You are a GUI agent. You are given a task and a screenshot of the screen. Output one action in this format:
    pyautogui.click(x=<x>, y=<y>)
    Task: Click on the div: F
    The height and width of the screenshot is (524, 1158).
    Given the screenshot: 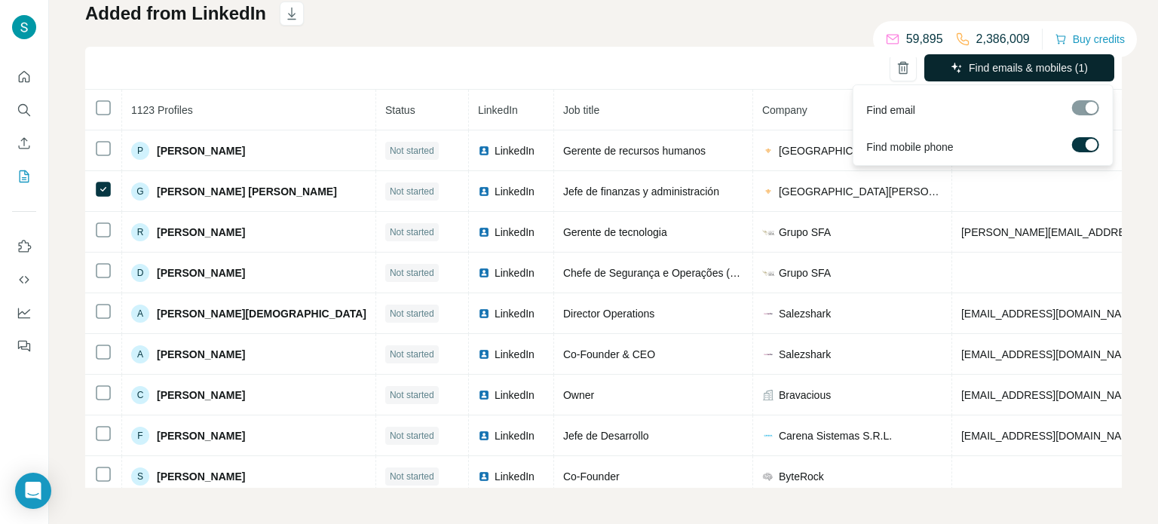 What is the action you would take?
    pyautogui.click(x=140, y=436)
    